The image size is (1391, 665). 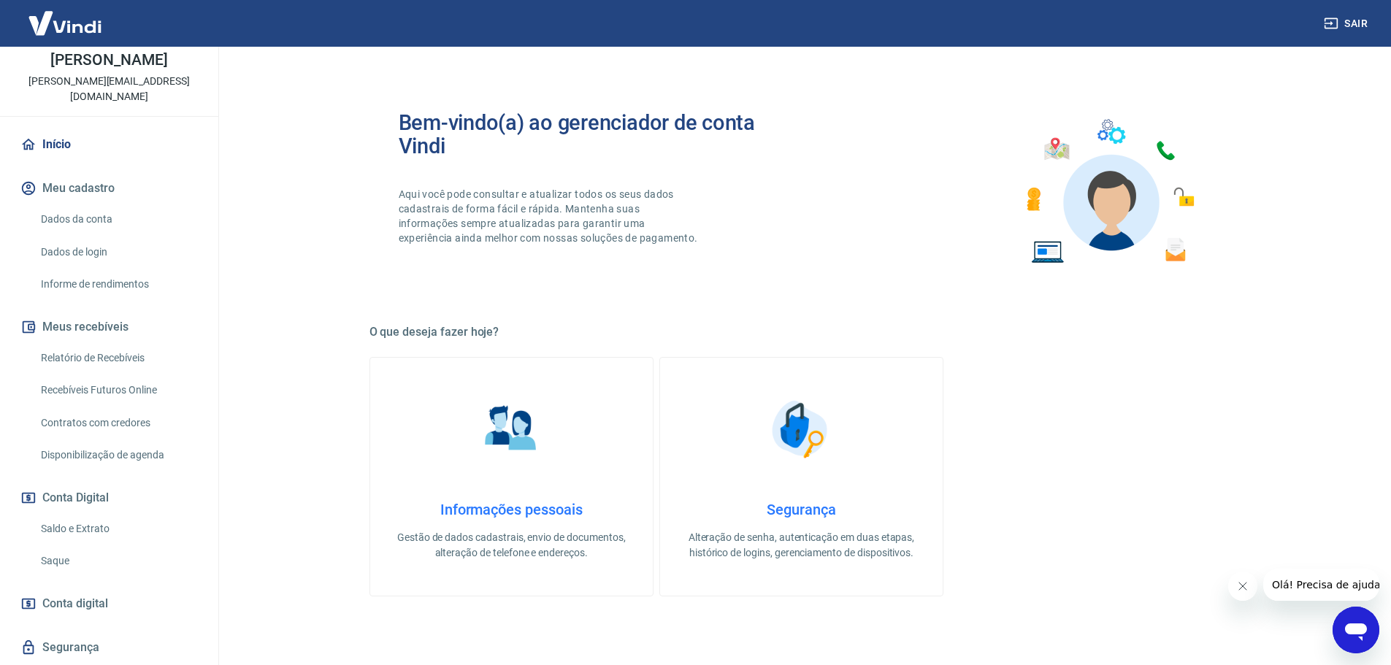 I want to click on p: Alteração de senha, autenticação em duas etapas, histórico de logins, gerenciamento de dispositivos., so click(x=801, y=545).